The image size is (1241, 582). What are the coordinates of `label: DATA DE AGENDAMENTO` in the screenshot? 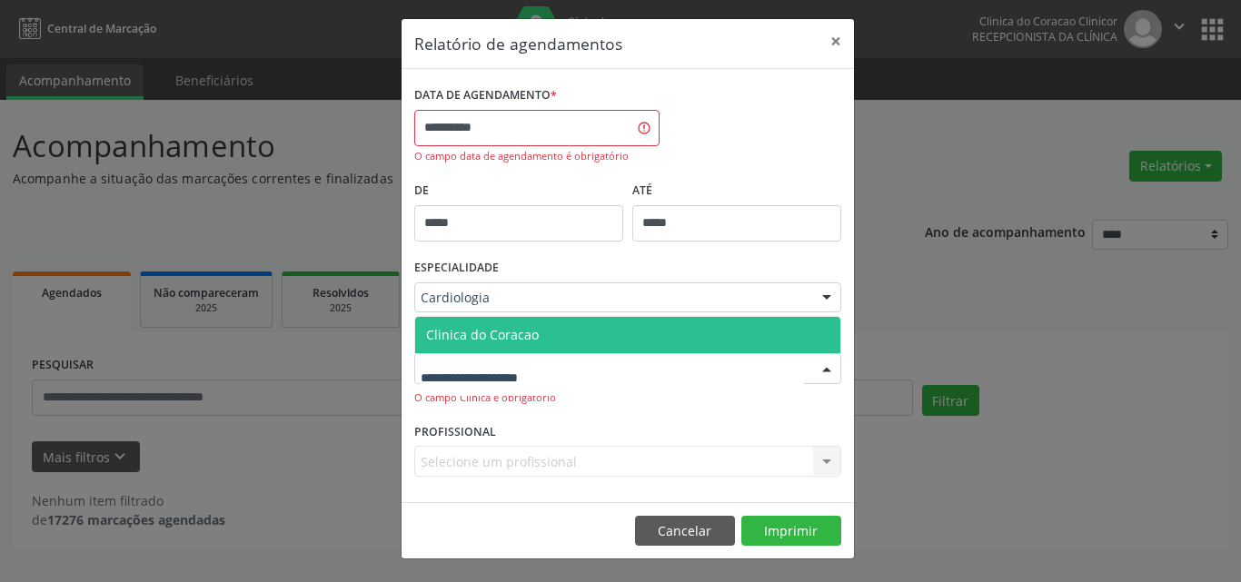 It's located at (485, 95).